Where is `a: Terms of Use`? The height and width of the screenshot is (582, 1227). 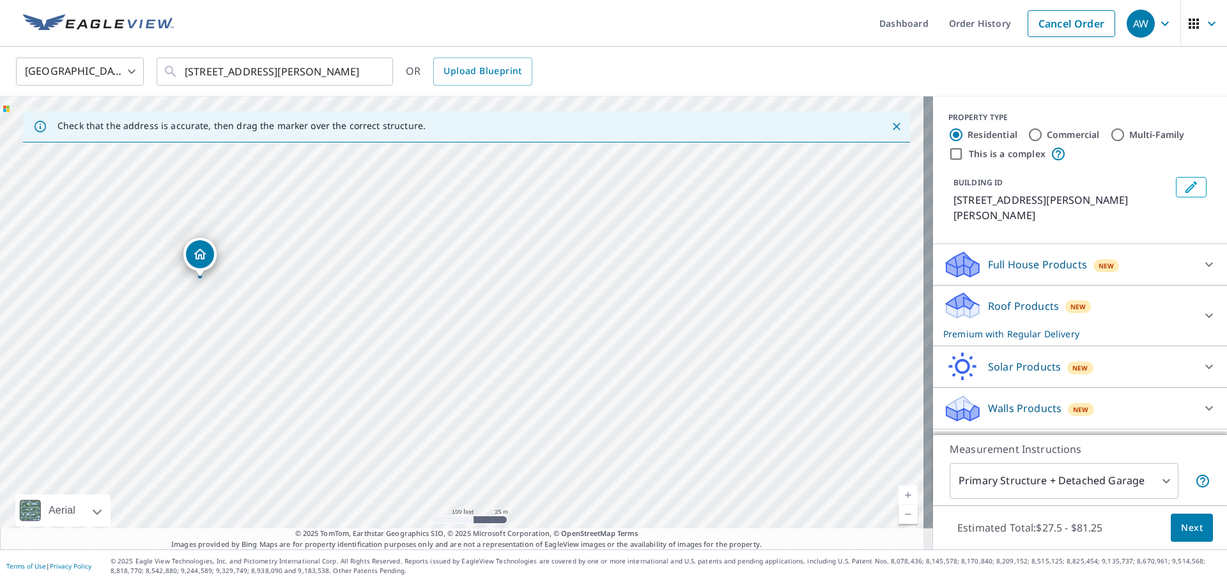 a: Terms of Use is located at coordinates (26, 566).